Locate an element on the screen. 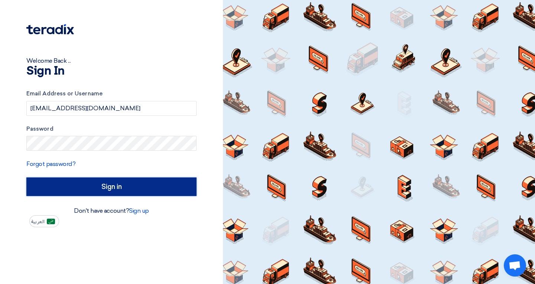 The width and height of the screenshot is (535, 284). a: Forgot password? is located at coordinates (51, 164).